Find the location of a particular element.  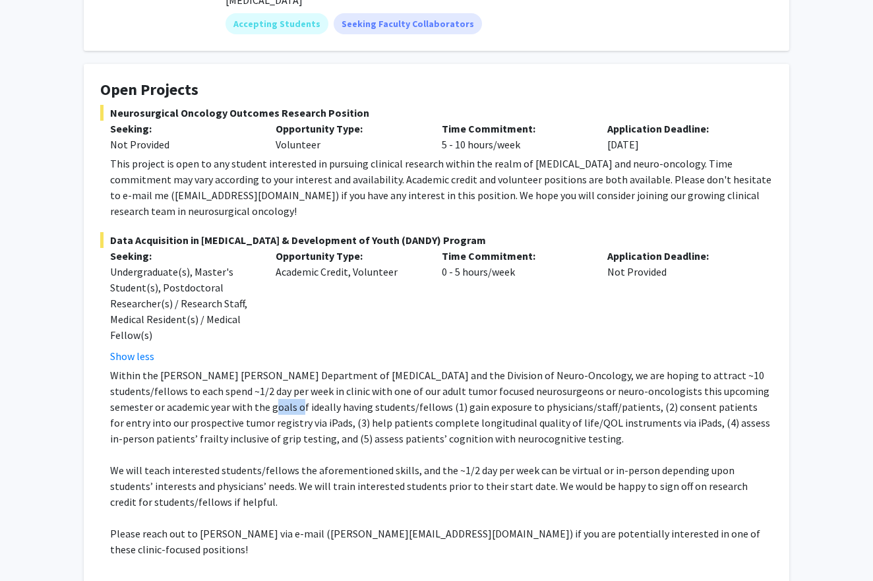

button: Show less is located at coordinates (132, 356).